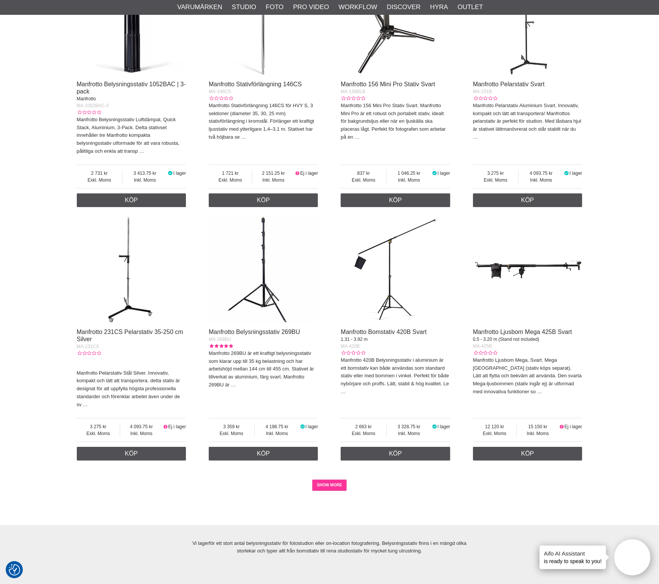  What do you see at coordinates (145, 173) in the screenshot?
I see `span: 3 413.75` at bounding box center [145, 173].